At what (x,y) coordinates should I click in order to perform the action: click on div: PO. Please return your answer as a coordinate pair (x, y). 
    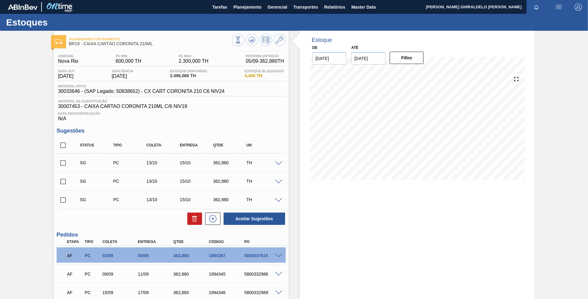
    Looking at the image, I should click on (262, 242).